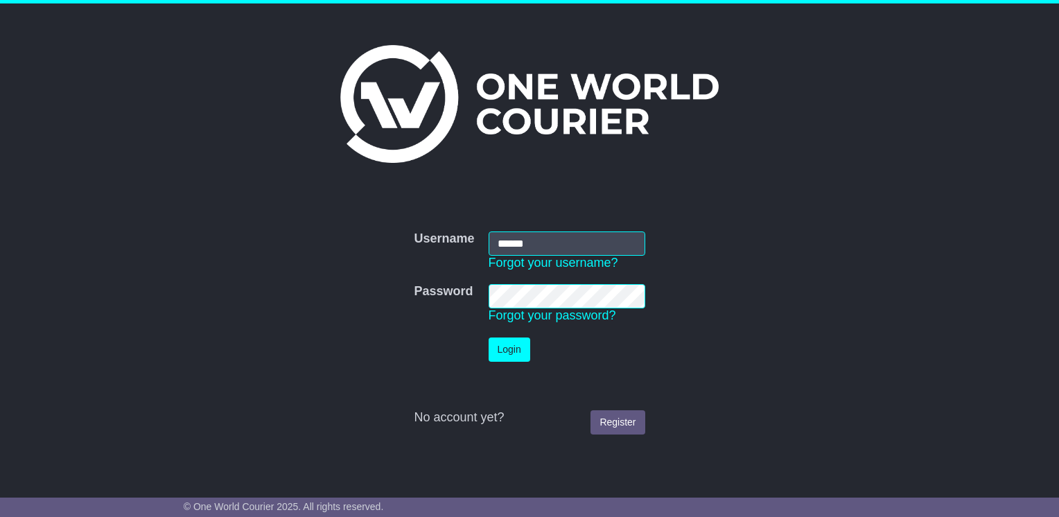  What do you see at coordinates (529, 418) in the screenshot?
I see `div: No account yet?` at bounding box center [529, 418].